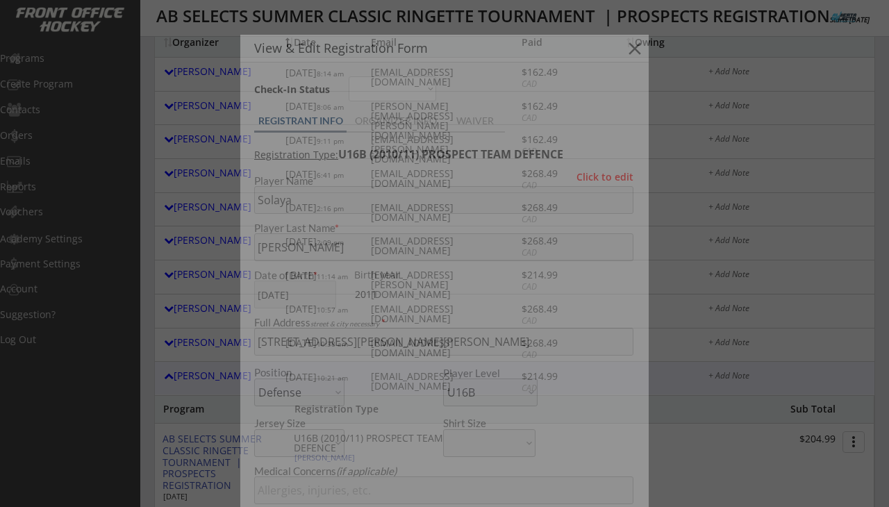  Describe the element at coordinates (290, 372) in the screenshot. I see `div: Position` at that location.